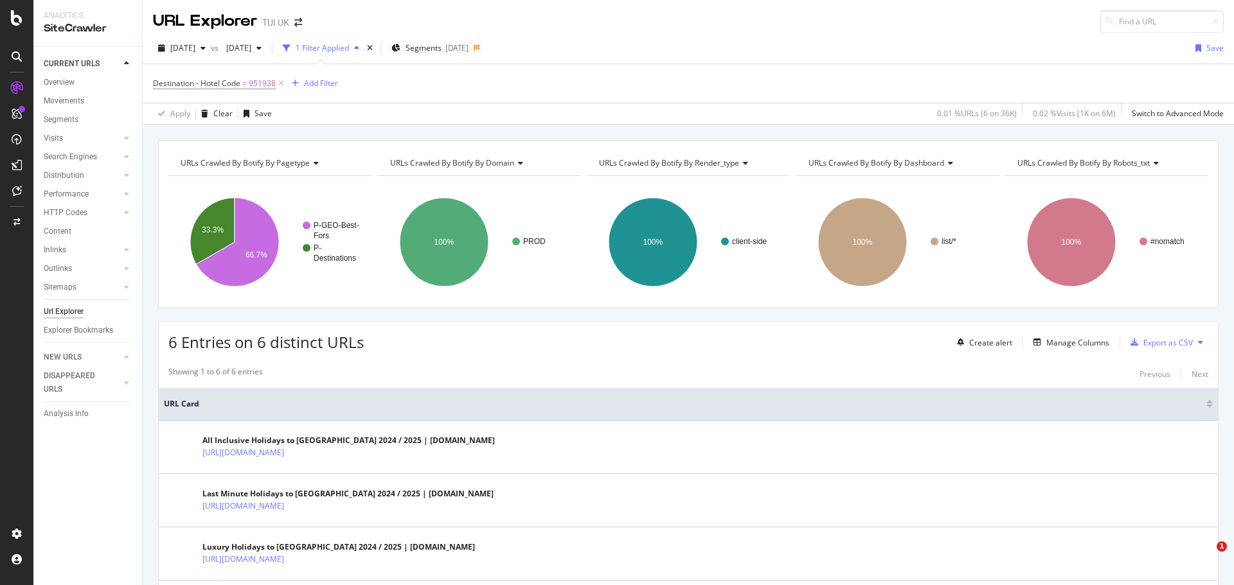 The height and width of the screenshot is (585, 1234). Describe the element at coordinates (82, 357) in the screenshot. I see `a: NEW URLS` at that location.